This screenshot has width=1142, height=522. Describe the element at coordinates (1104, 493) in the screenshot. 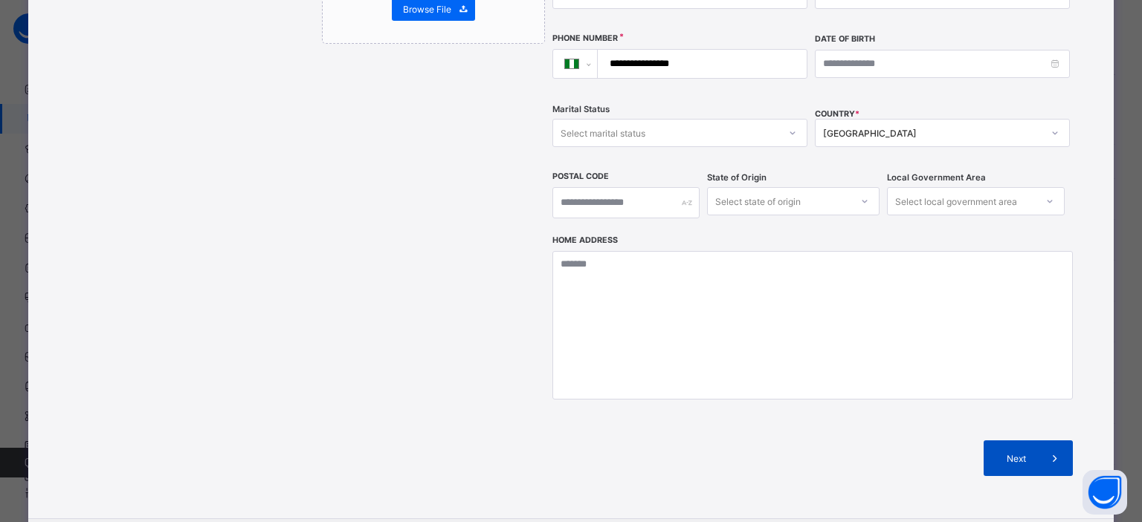

I see `button: Open asap` at that location.